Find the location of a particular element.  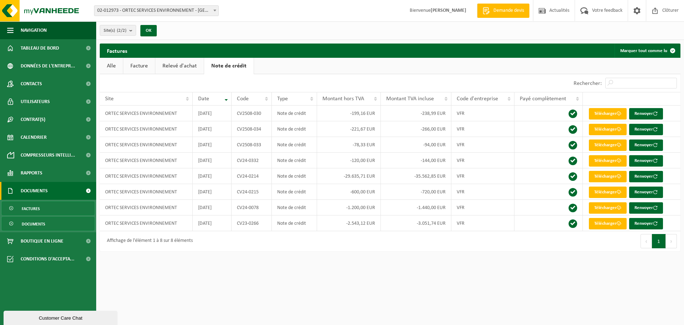

td: -1.200,00 EUR is located at coordinates (349, 207).